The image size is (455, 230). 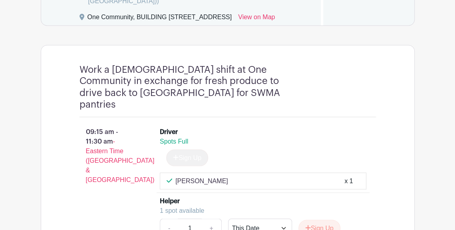 What do you see at coordinates (169, 131) in the screenshot?
I see `div: Driver` at bounding box center [169, 131].